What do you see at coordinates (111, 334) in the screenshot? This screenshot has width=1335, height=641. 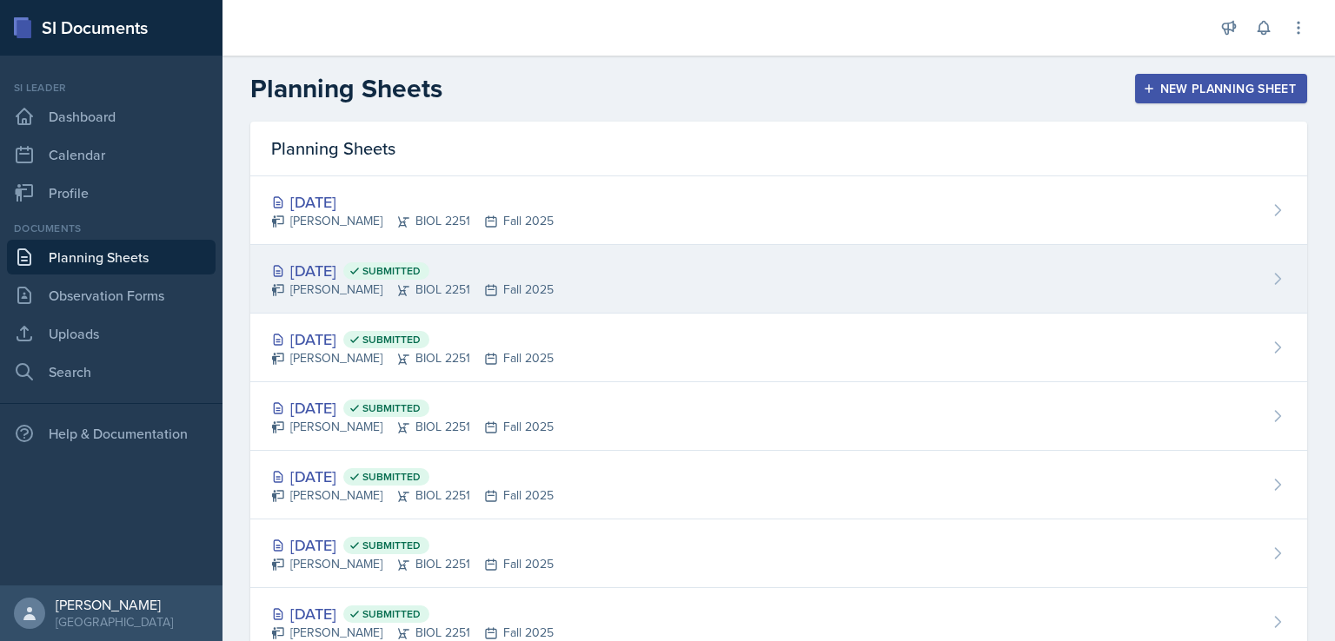 I see `a: Uploads` at bounding box center [111, 334].